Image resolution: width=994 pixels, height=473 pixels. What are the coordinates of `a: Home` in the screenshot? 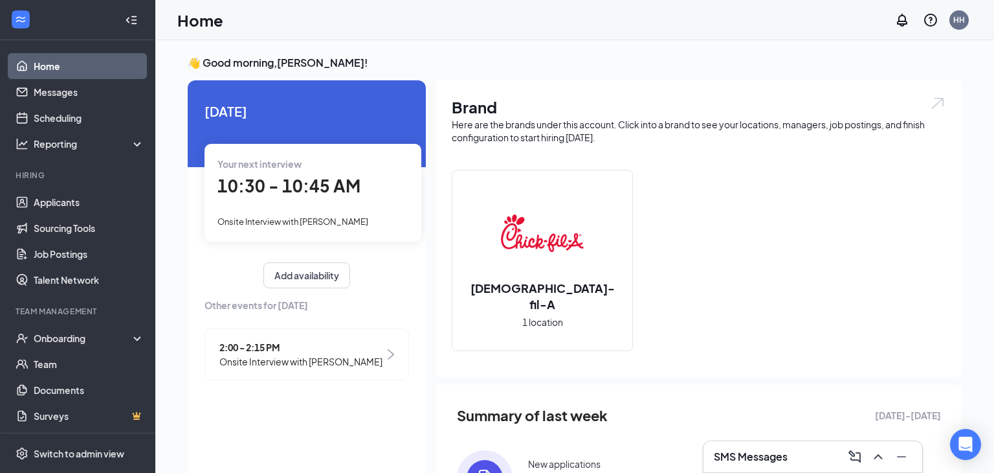 It's located at (89, 66).